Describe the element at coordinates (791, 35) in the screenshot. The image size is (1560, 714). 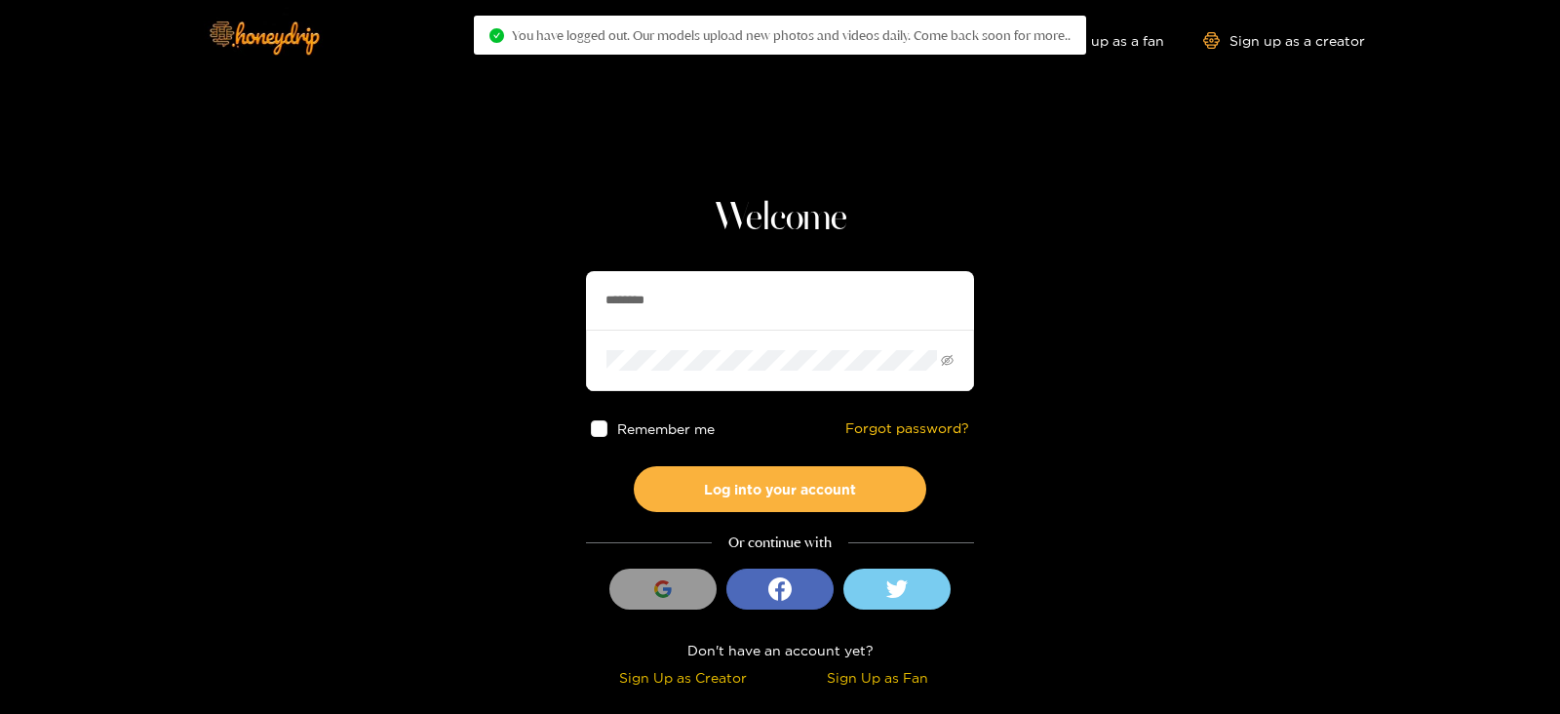
I see `span: You have logged out. Our models upload new photos and videos daily. Come back soon for more..` at that location.